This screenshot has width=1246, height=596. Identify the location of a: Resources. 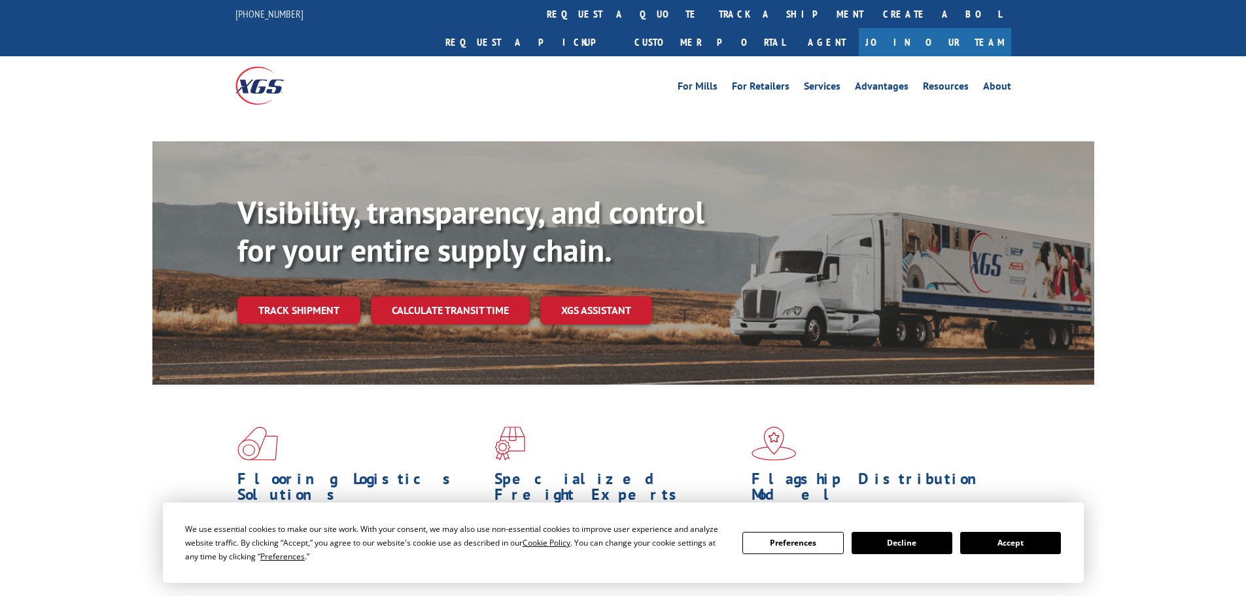
(946, 88).